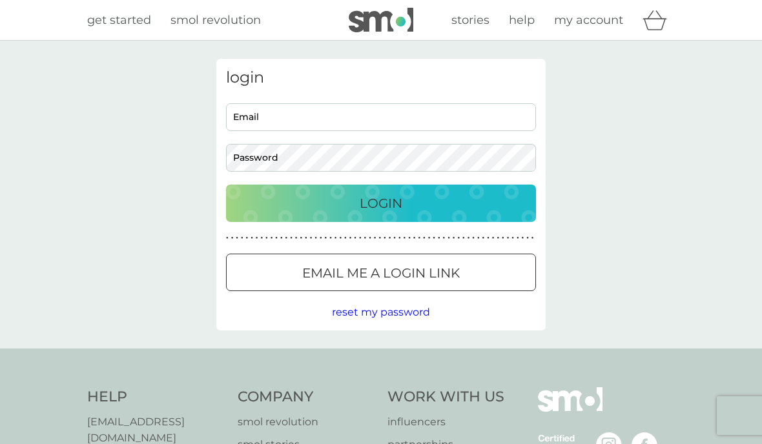 This screenshot has width=762, height=444. What do you see at coordinates (446, 422) in the screenshot?
I see `p: influencers` at bounding box center [446, 422].